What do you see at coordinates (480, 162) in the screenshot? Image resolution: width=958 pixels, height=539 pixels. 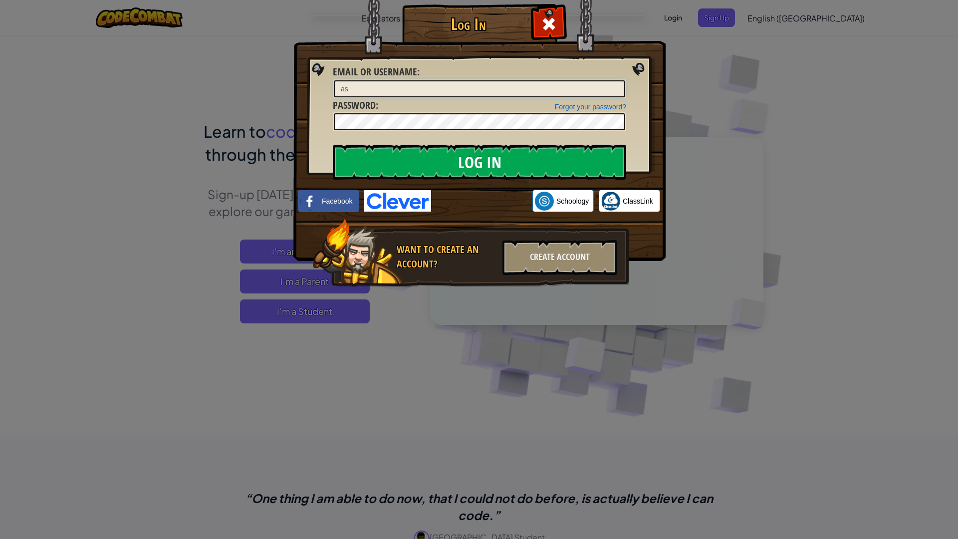 I see `input: Log In` at bounding box center [480, 162].